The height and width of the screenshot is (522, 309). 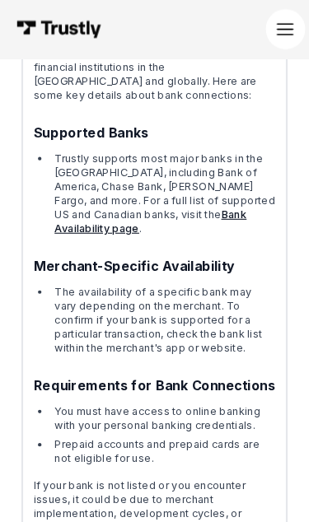 I want to click on a: Bank Availability page, so click(x=135, y=193).